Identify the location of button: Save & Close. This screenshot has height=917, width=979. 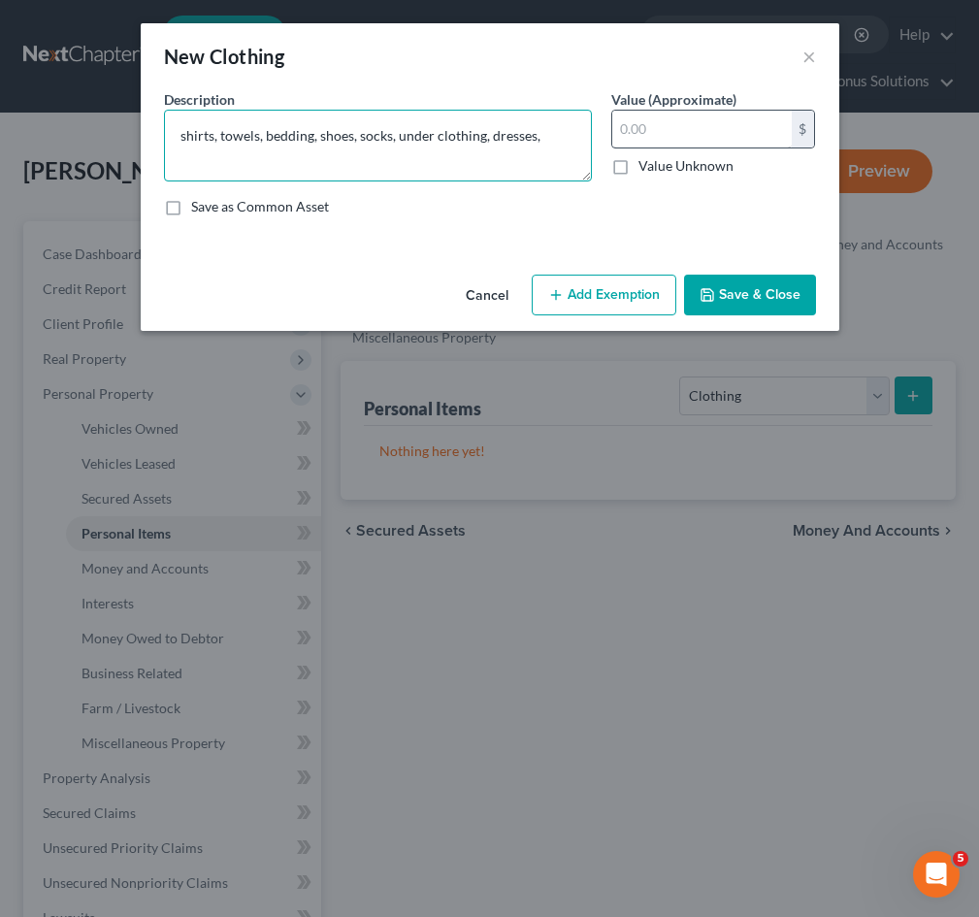
(750, 295).